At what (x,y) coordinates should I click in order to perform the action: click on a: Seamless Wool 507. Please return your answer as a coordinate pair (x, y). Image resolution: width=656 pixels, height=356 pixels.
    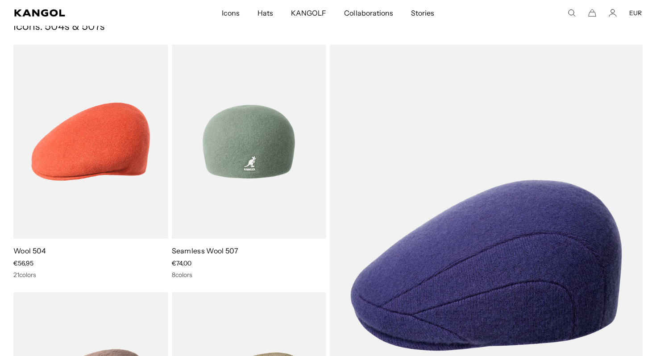
    Looking at the image, I should click on (205, 251).